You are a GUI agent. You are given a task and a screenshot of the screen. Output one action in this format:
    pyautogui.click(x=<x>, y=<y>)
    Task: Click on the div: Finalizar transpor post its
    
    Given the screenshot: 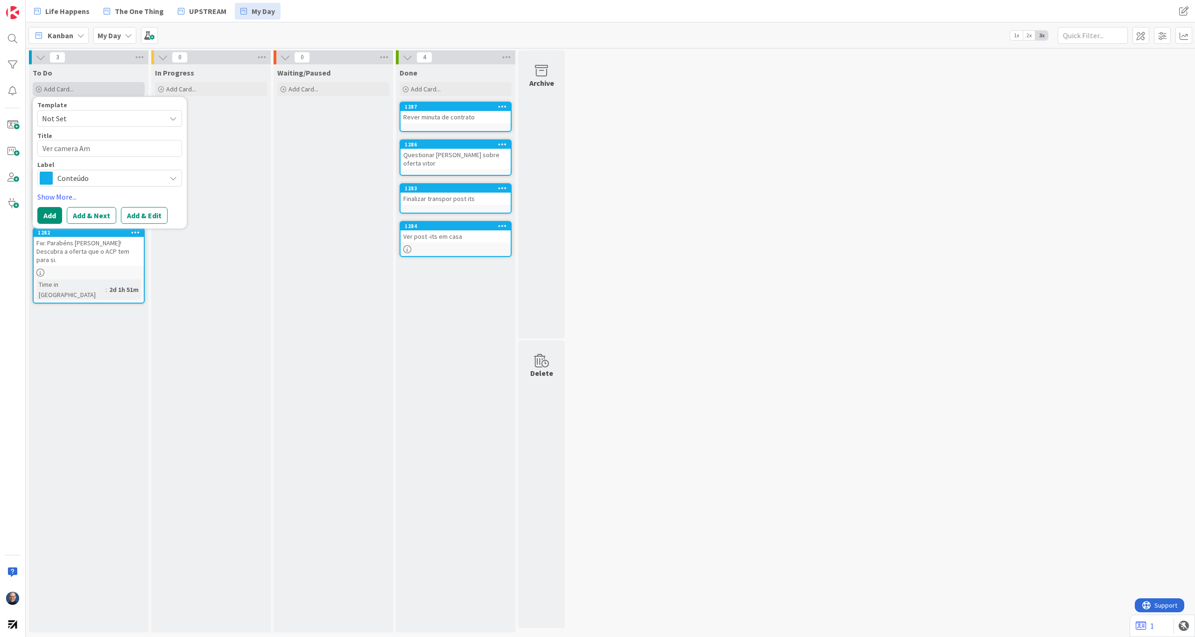 What is the action you would take?
    pyautogui.click(x=455, y=199)
    